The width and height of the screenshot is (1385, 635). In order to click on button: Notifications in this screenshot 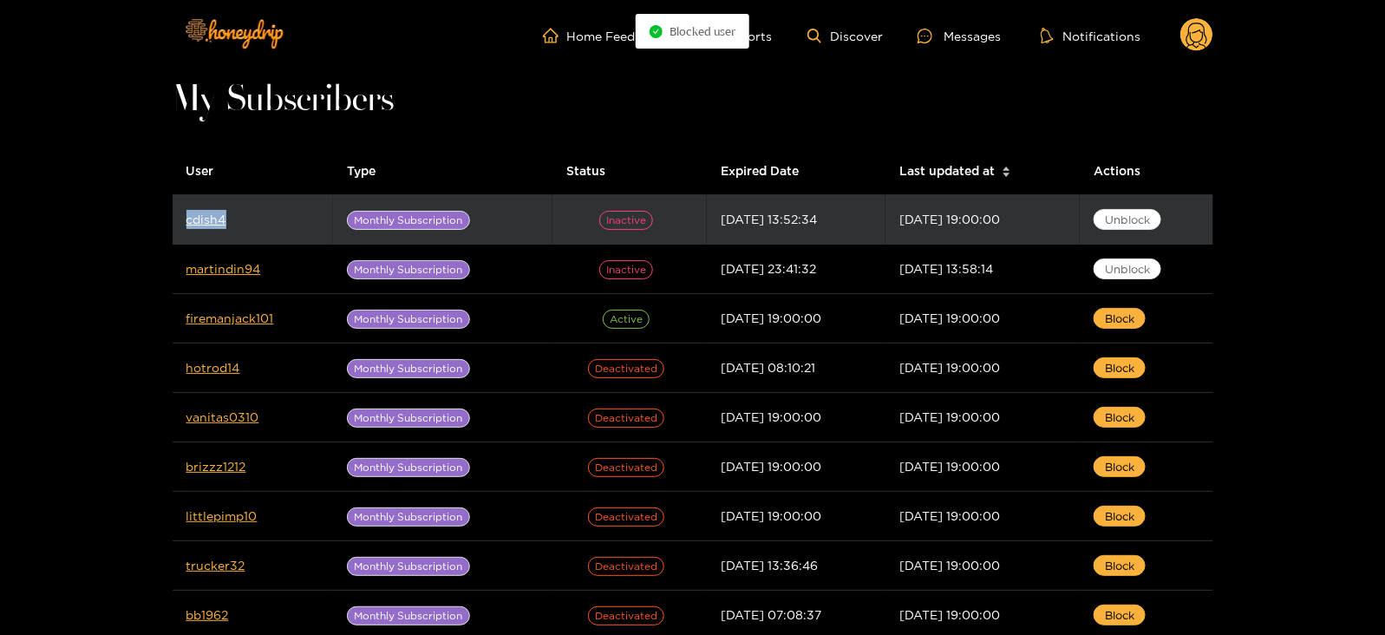, I will do `click(1090, 36)`.